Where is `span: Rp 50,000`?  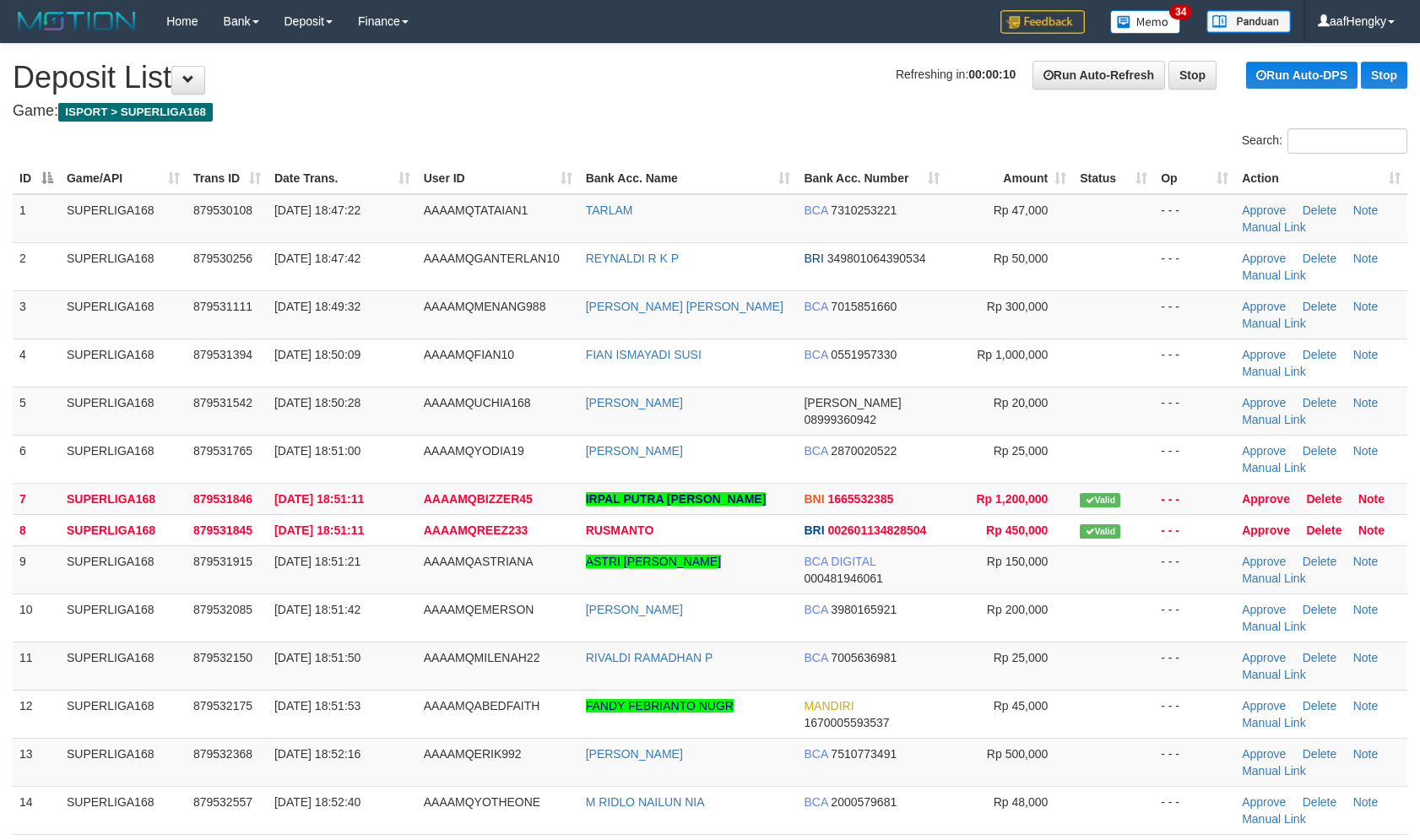 span: Rp 50,000 is located at coordinates (1020, 258).